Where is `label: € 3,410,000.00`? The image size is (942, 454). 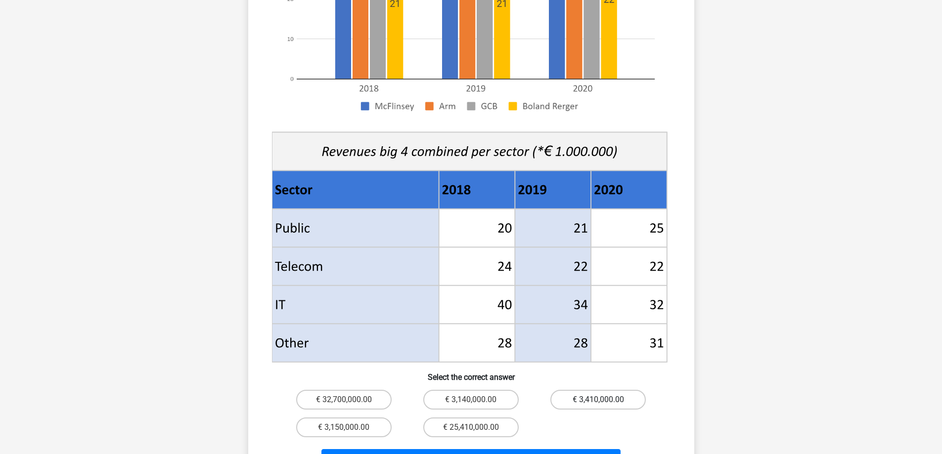
label: € 3,410,000.00 is located at coordinates (598, 400).